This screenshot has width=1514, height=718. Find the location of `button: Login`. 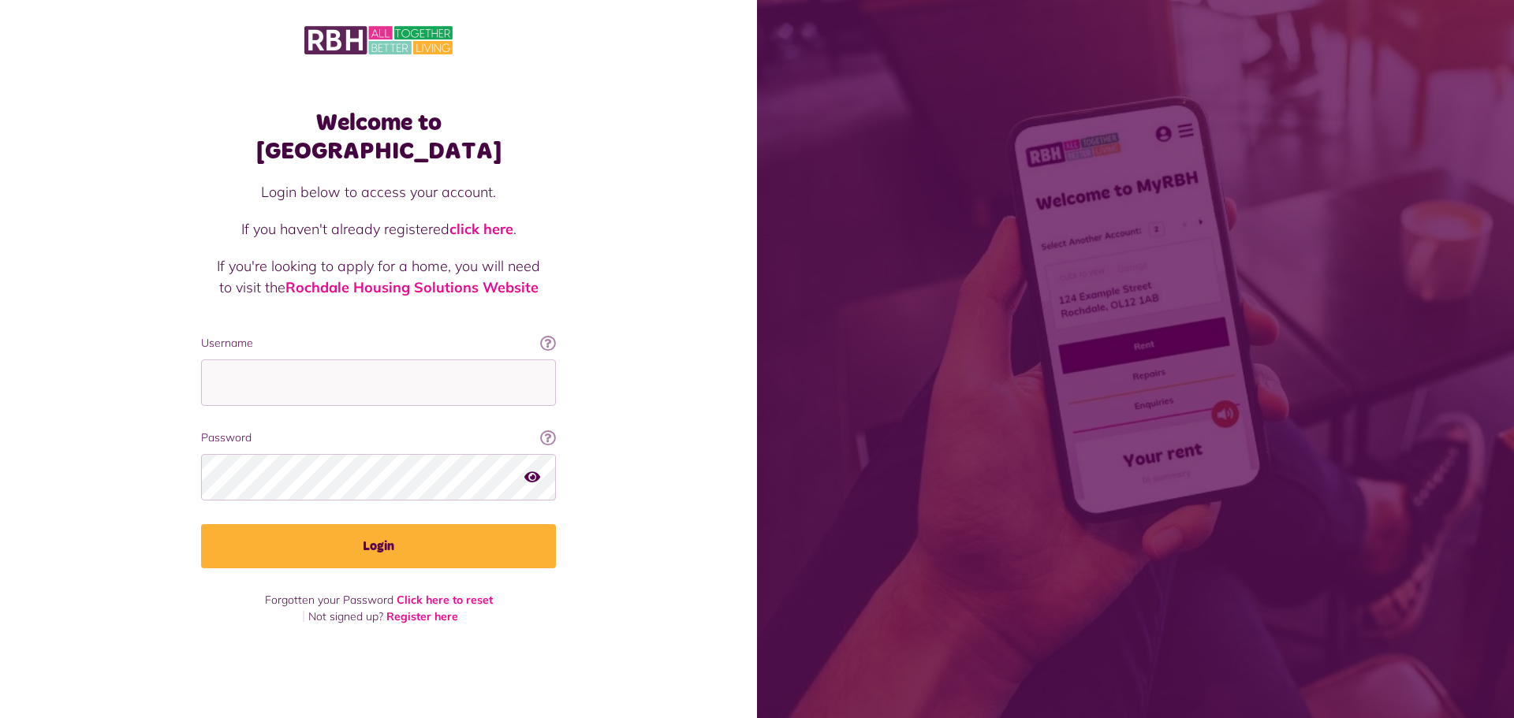

button: Login is located at coordinates (379, 546).